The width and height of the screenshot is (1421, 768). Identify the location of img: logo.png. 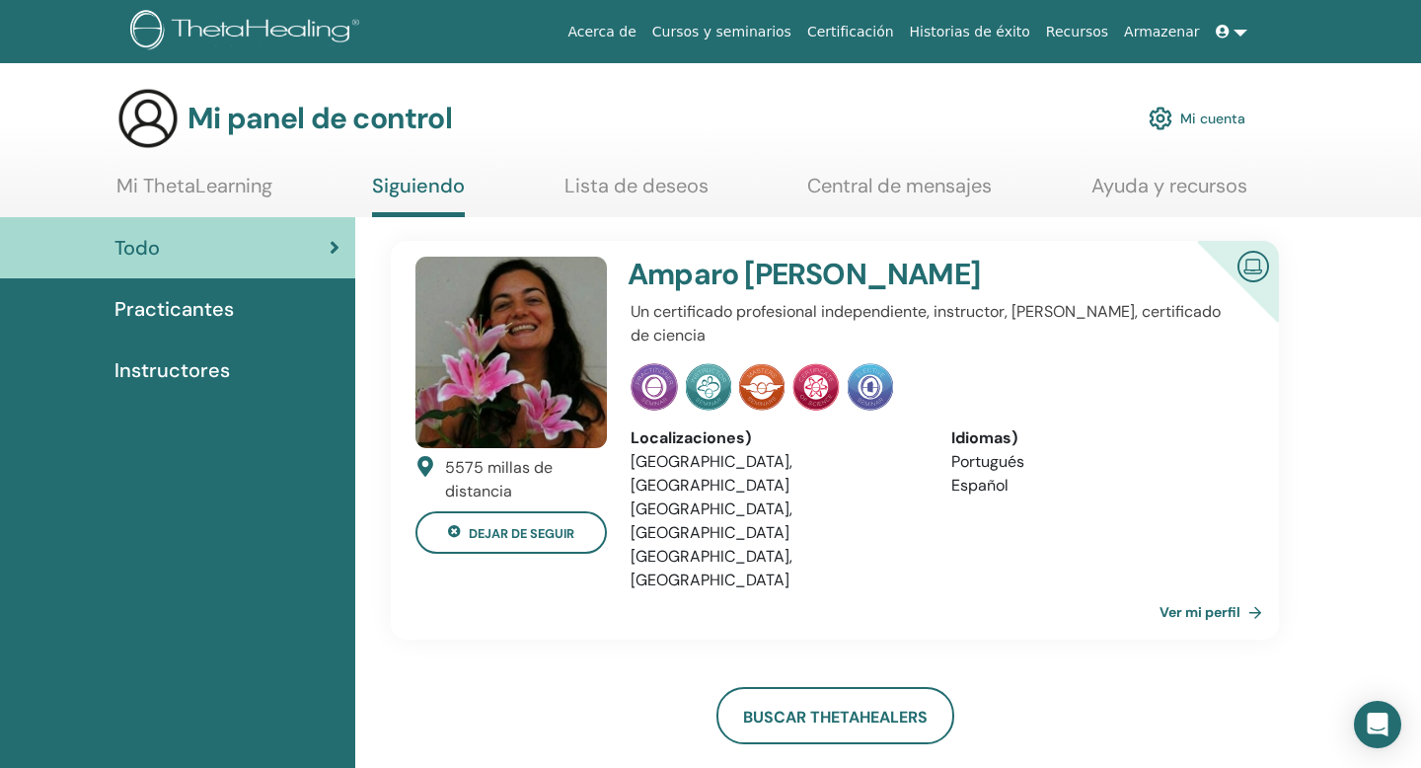
(248, 32).